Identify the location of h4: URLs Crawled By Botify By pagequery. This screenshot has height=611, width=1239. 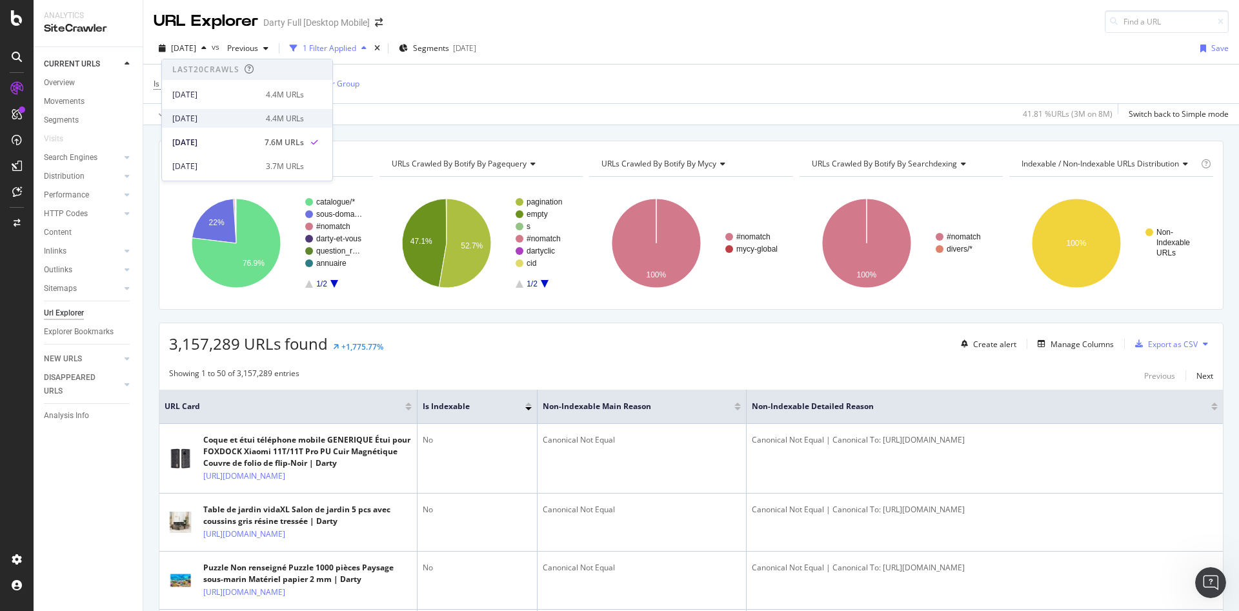
(480, 164).